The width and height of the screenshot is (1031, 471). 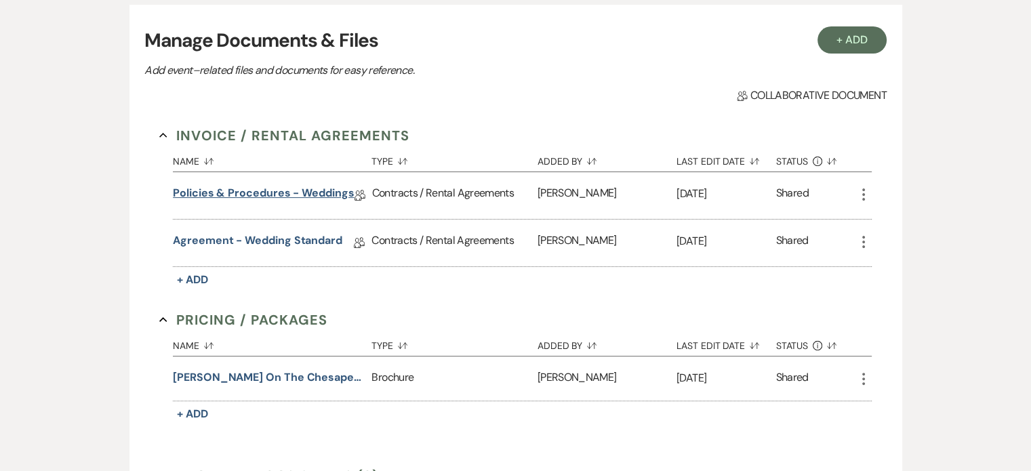 I want to click on h3: Manage Documents & Files, so click(x=515, y=41).